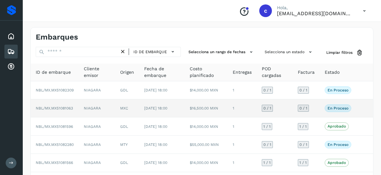 This screenshot has width=381, height=175. Describe the element at coordinates (275, 72) in the screenshot. I see `span: POD cargadas` at that location.